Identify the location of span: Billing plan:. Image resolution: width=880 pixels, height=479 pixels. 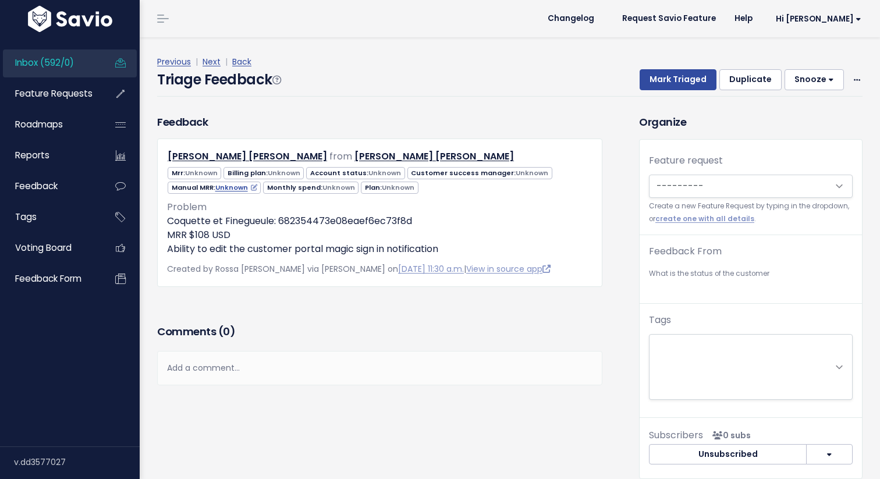
(264, 173).